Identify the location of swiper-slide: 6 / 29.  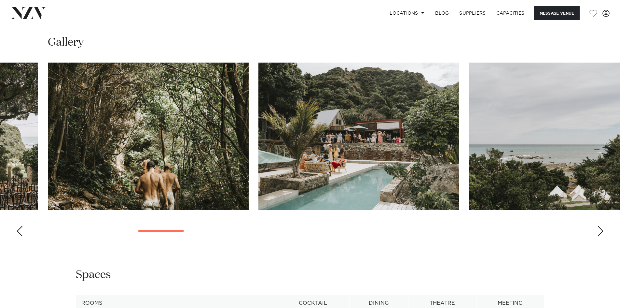
(148, 136).